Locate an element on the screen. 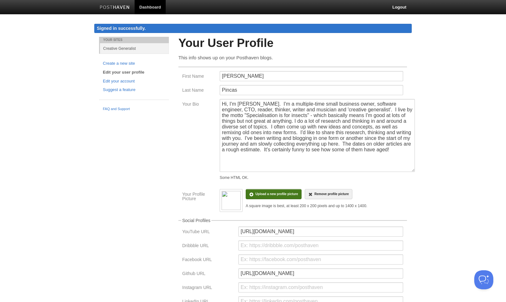 Image resolution: width=506 pixels, height=302 pixels. label: Last Name is located at coordinates (199, 91).